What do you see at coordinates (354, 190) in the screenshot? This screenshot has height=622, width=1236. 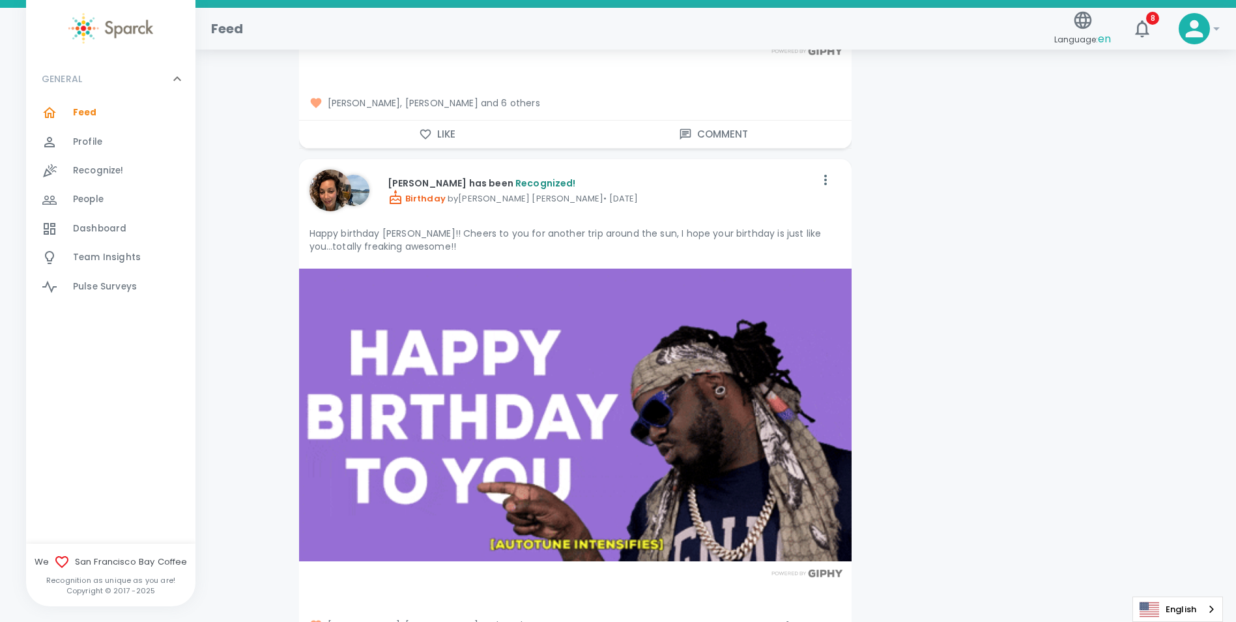 I see `img: Picture of Anna Belle Heredia` at bounding box center [354, 190].